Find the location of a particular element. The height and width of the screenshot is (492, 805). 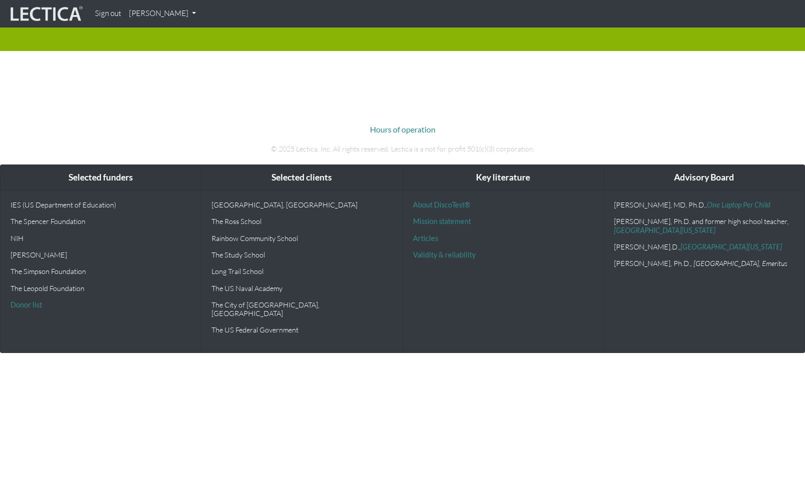

p: IES (US Department of Education) is located at coordinates (101, 205).